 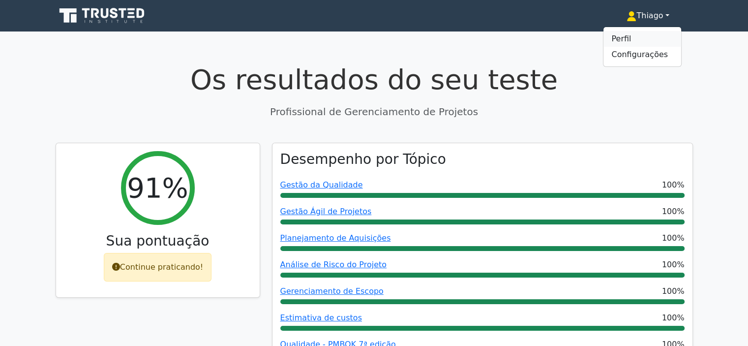 What do you see at coordinates (363, 159) in the screenshot?
I see `font: Desempenho por Tópico` at bounding box center [363, 159].